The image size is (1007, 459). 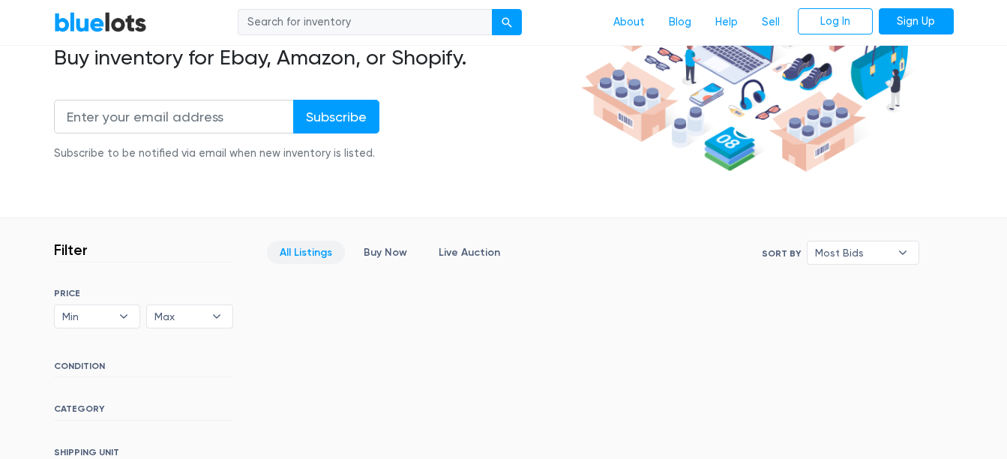 What do you see at coordinates (629, 23) in the screenshot?
I see `a: About` at bounding box center [629, 23].